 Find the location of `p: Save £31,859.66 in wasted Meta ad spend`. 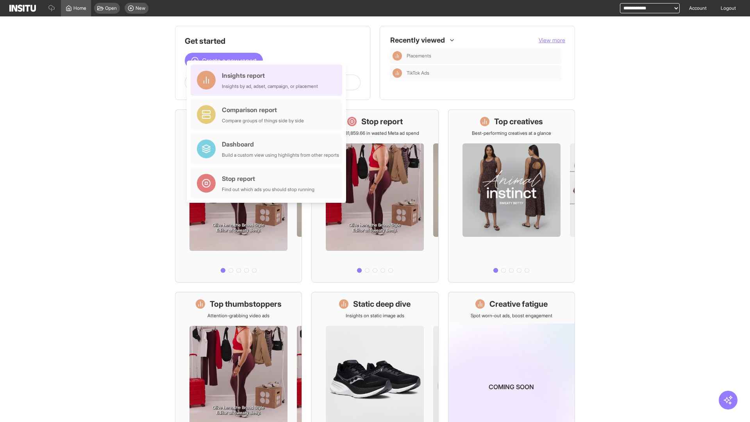

p: Save £31,859.66 in wasted Meta ad spend is located at coordinates (375, 133).